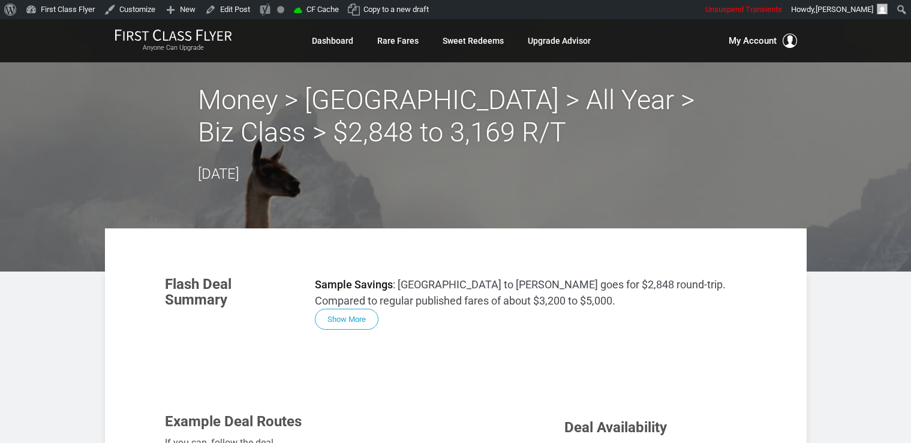  I want to click on a: Rare Fares, so click(398, 41).